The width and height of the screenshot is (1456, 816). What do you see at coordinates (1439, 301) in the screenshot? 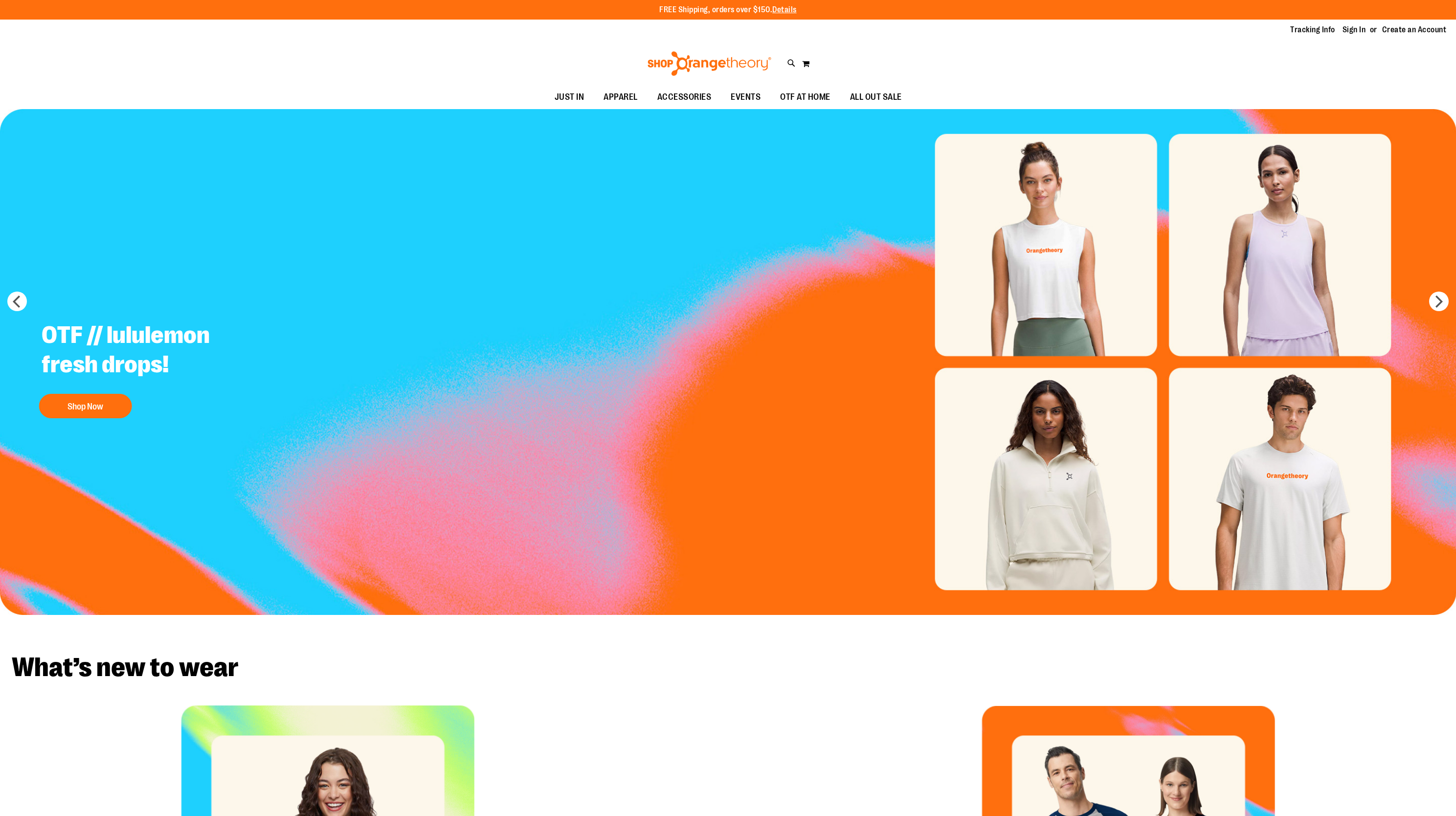
I see `button: next` at bounding box center [1439, 301].